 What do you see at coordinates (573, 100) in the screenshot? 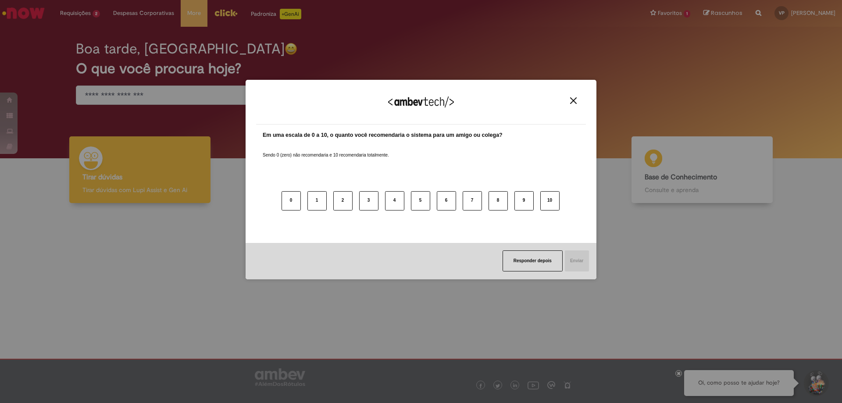
I see `img: Close` at bounding box center [573, 100].